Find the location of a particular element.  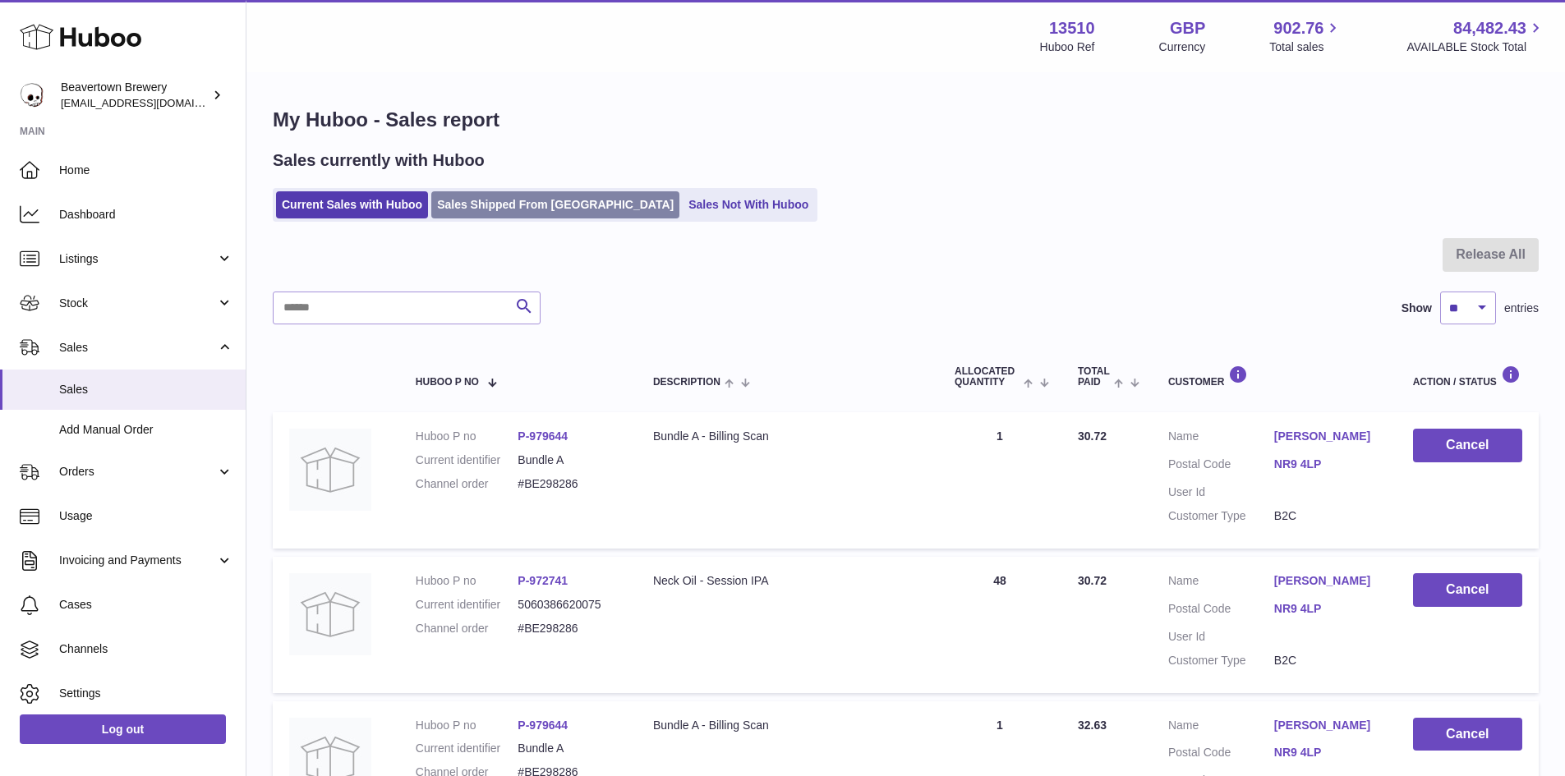

span: Settings is located at coordinates (146, 693).